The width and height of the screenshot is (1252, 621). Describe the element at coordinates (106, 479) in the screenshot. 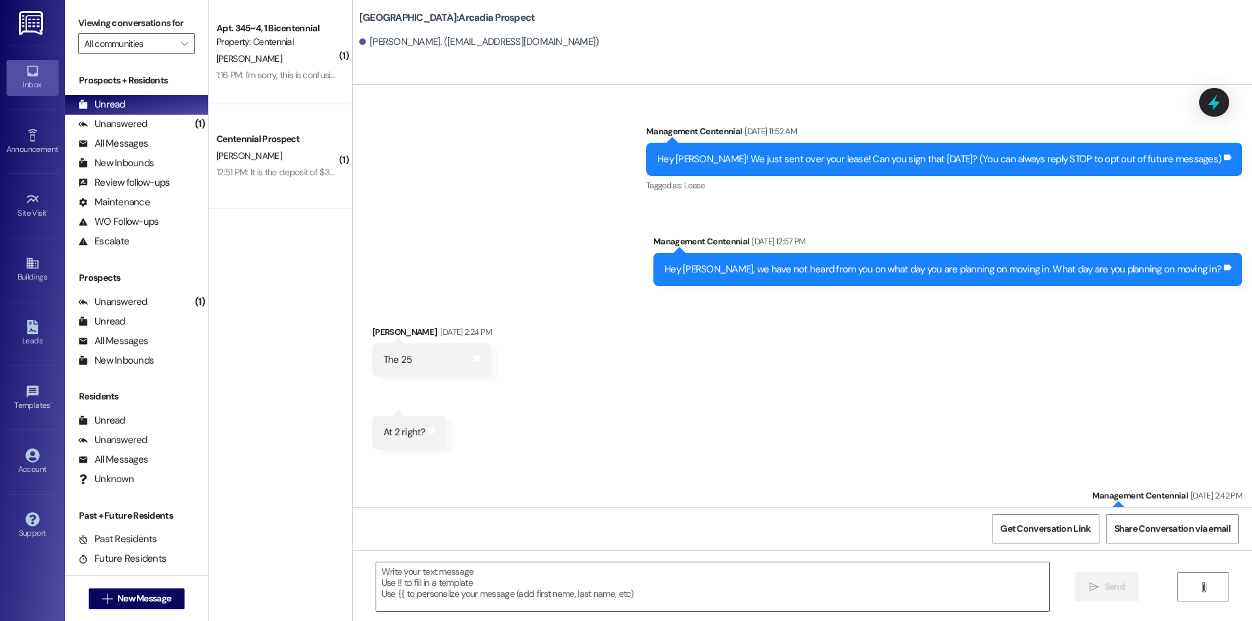

I see `div: Unknown` at that location.